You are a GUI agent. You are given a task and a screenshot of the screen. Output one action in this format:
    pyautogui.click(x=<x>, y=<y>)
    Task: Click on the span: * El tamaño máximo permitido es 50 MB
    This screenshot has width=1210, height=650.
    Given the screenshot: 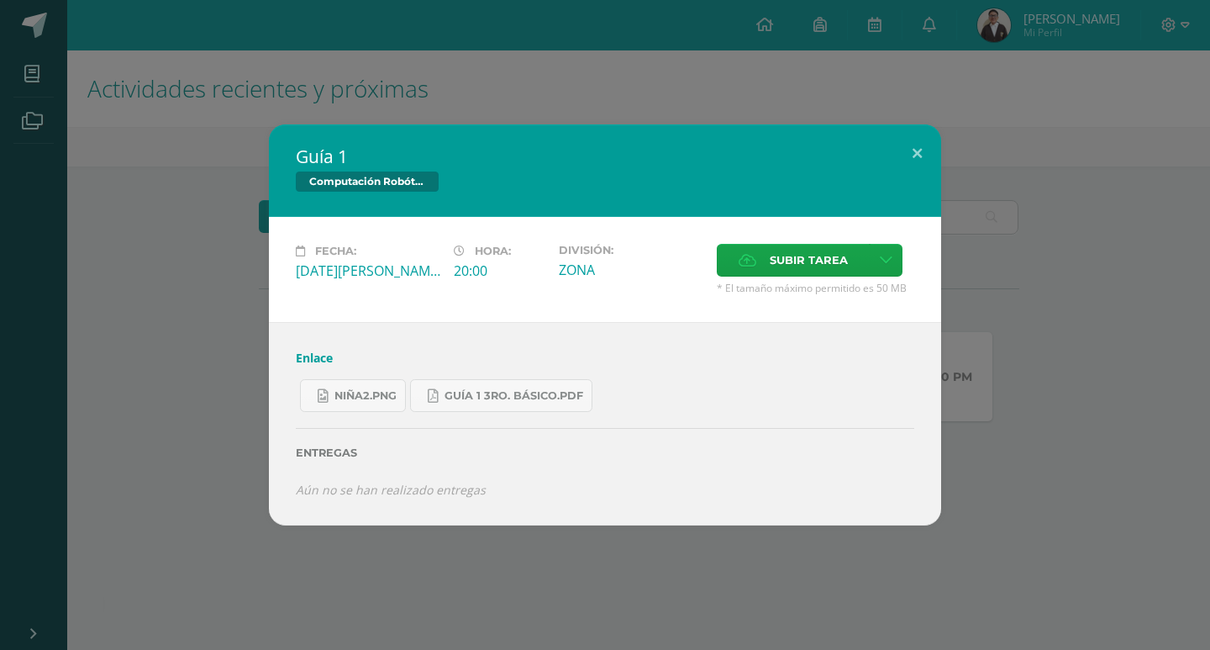 What is the action you would take?
    pyautogui.click(x=815, y=287)
    